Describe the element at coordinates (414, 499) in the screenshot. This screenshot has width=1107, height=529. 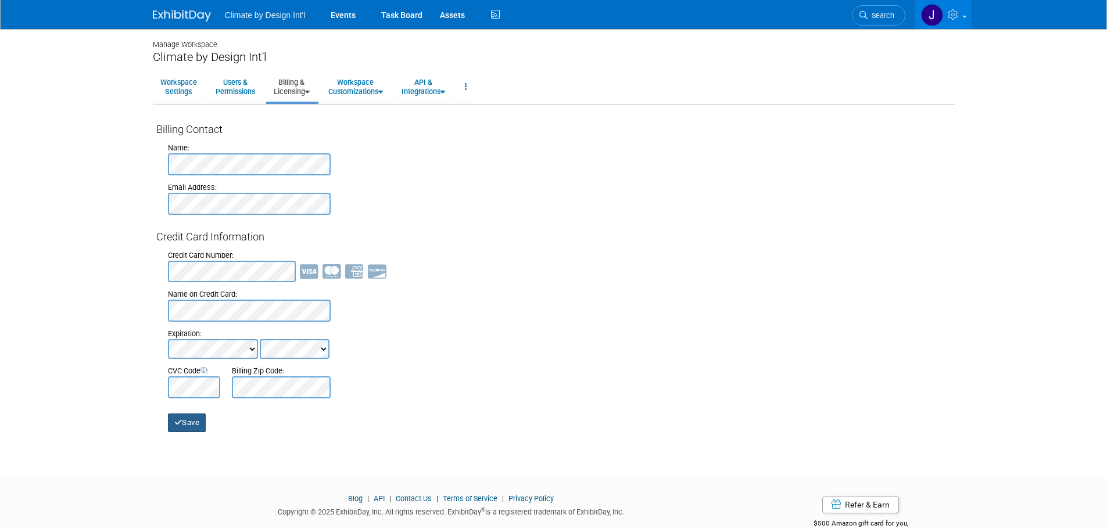
I see `a: Contact Us` at that location.